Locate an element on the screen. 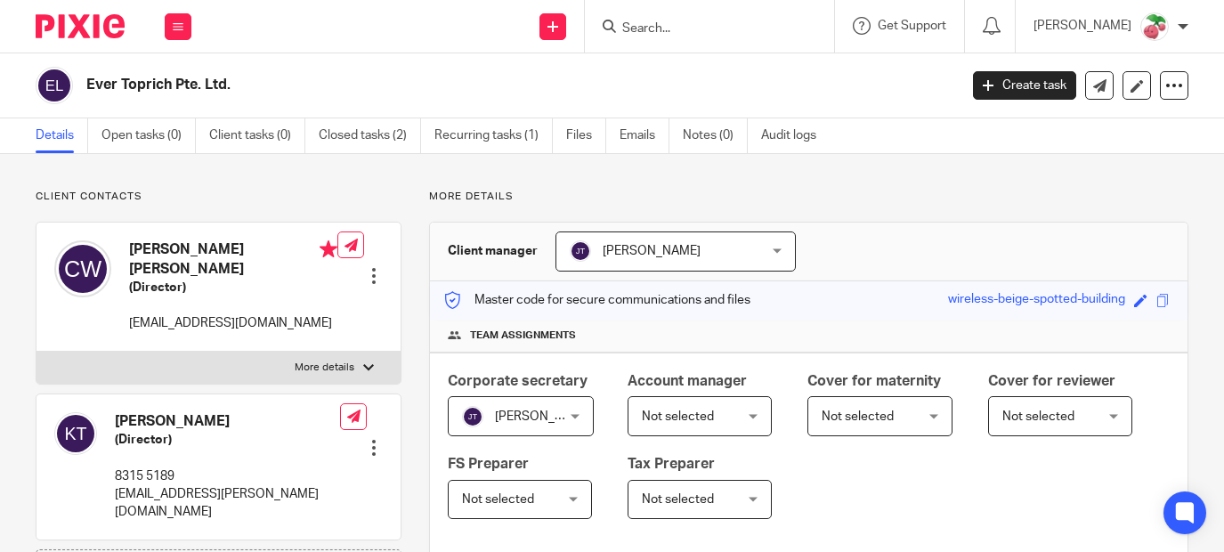 The width and height of the screenshot is (1224, 552). span: Team assignments is located at coordinates (523, 336).